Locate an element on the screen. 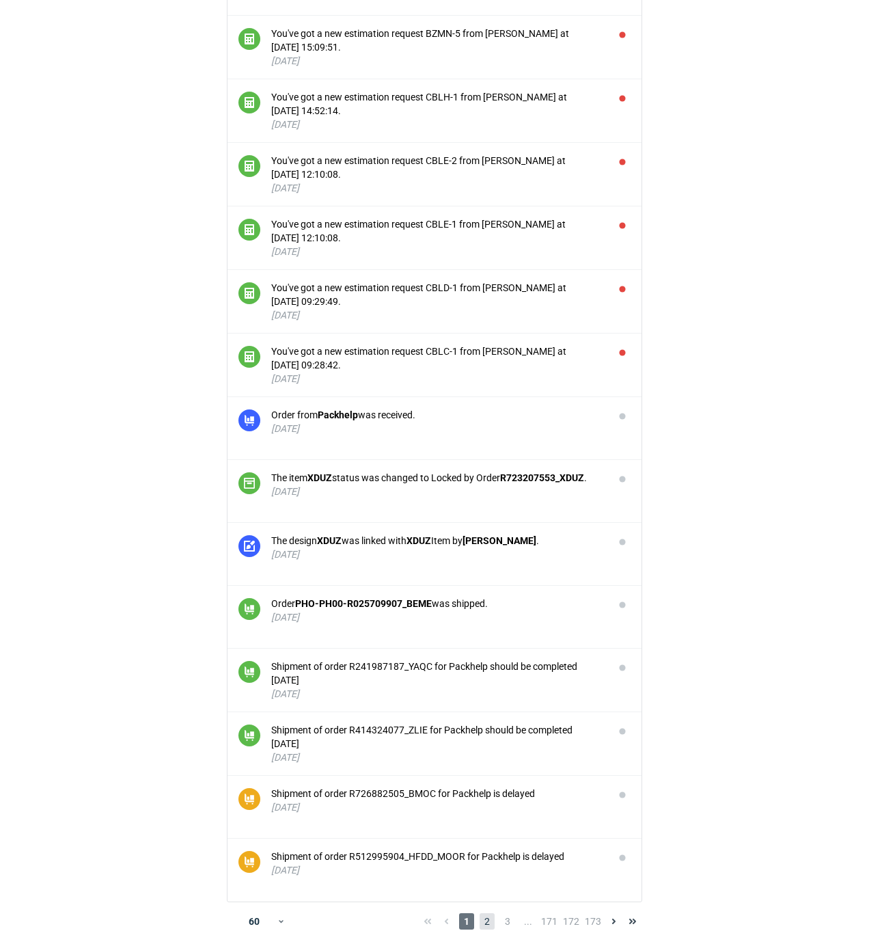  div: Order from was received. is located at coordinates (437, 415).